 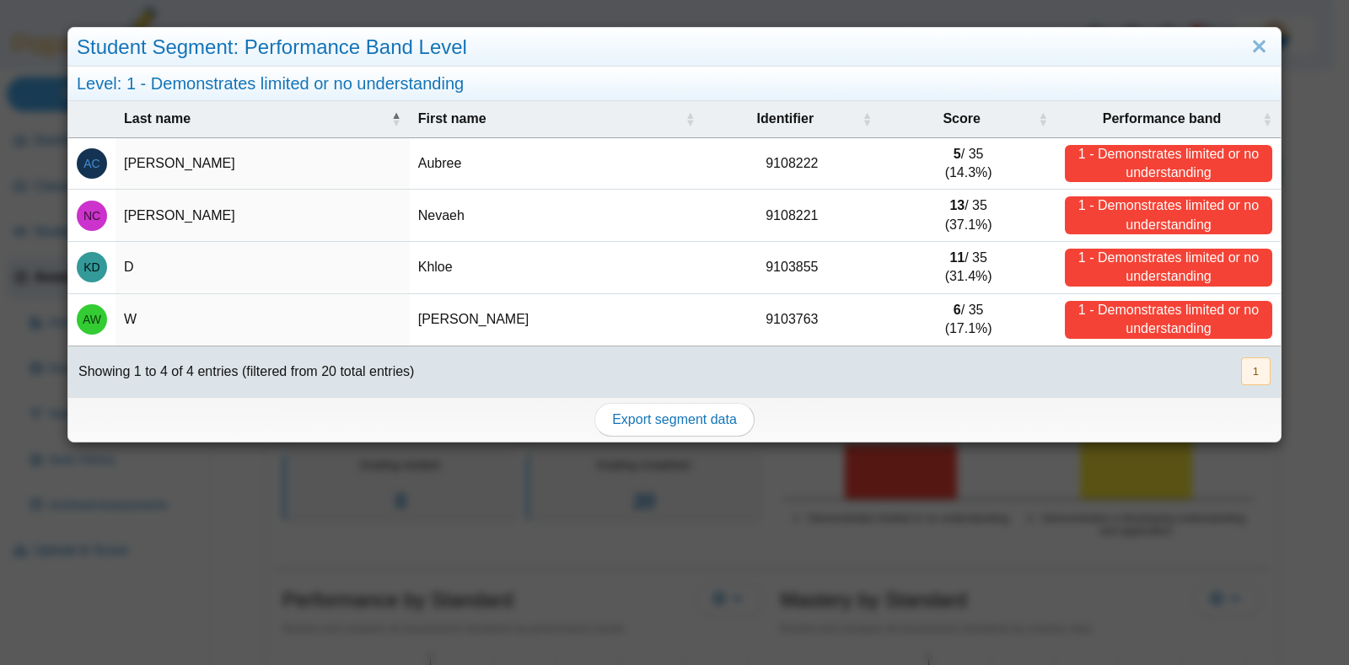 What do you see at coordinates (556, 216) in the screenshot?
I see `td: Nevaeh` at bounding box center [556, 216].